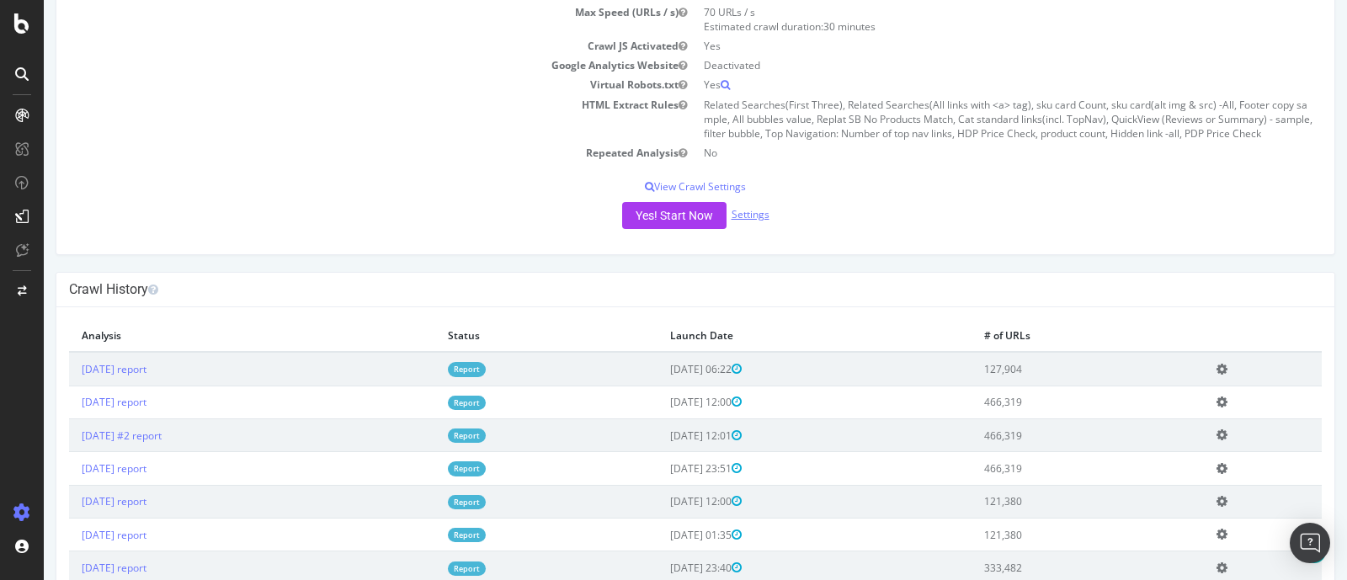  I want to click on td: Google Analytics Website, so click(339, 65).